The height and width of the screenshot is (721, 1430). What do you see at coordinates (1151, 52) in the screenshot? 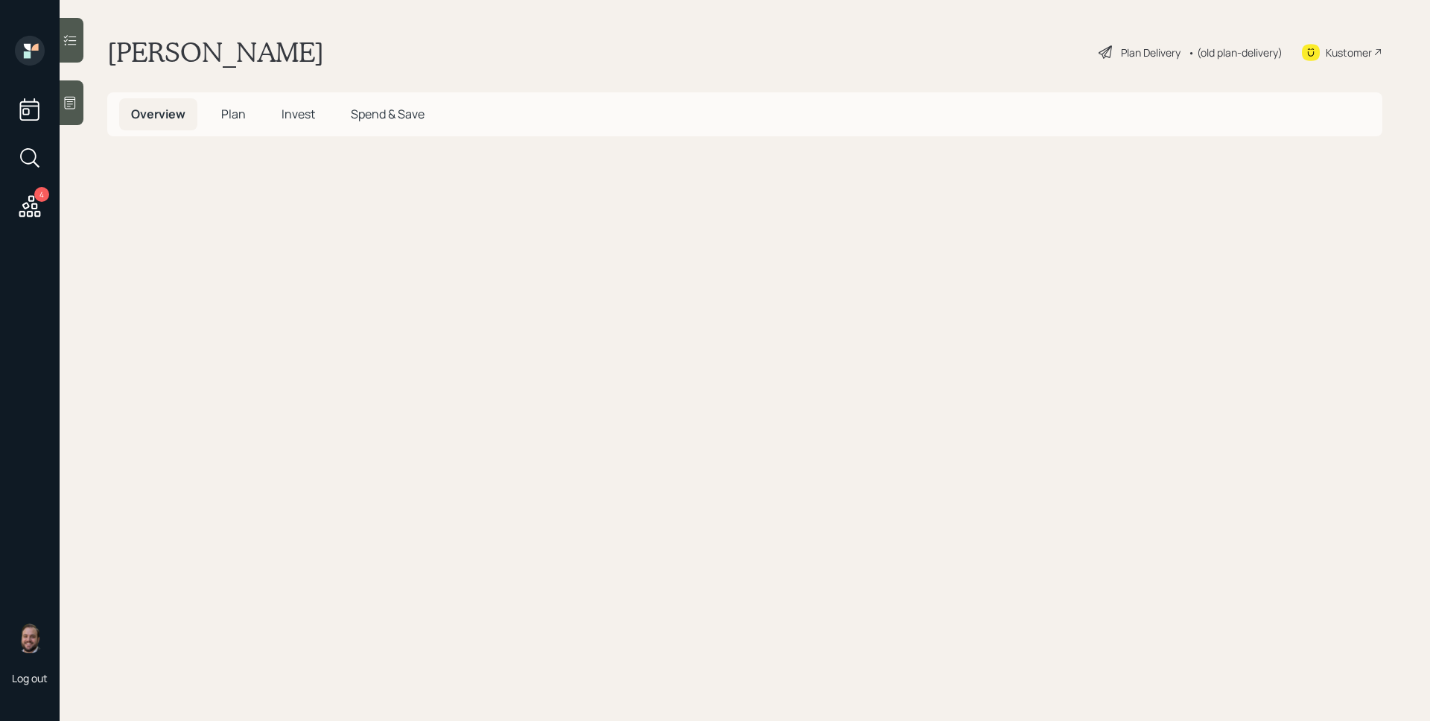
I see `div: Plan Delivery` at bounding box center [1151, 52].